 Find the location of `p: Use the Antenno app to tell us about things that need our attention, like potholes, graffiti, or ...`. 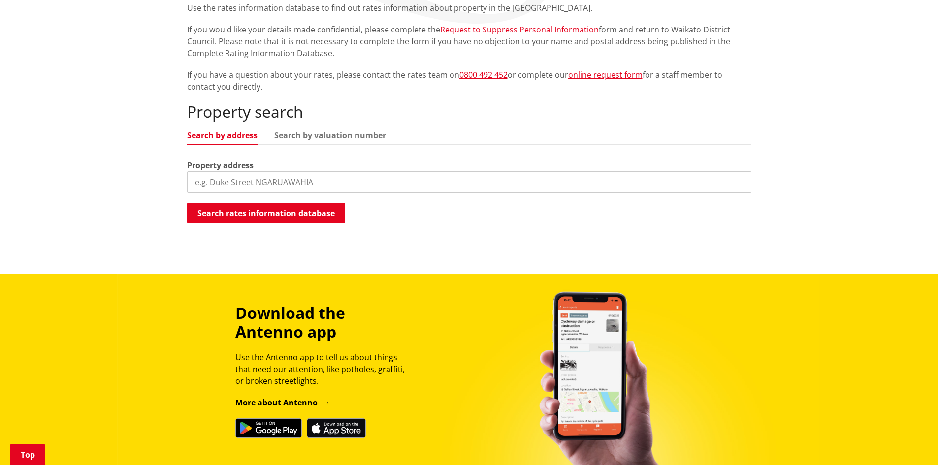

p: Use the Antenno app to tell us about things that need our attention, like potholes, graffiti, or ... is located at coordinates (324, 369).